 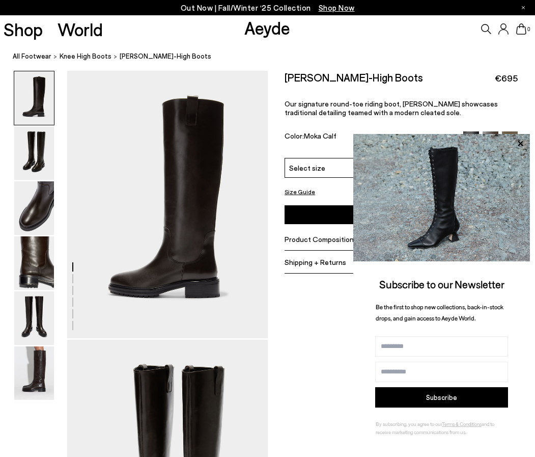 I want to click on span: Select size, so click(x=307, y=167).